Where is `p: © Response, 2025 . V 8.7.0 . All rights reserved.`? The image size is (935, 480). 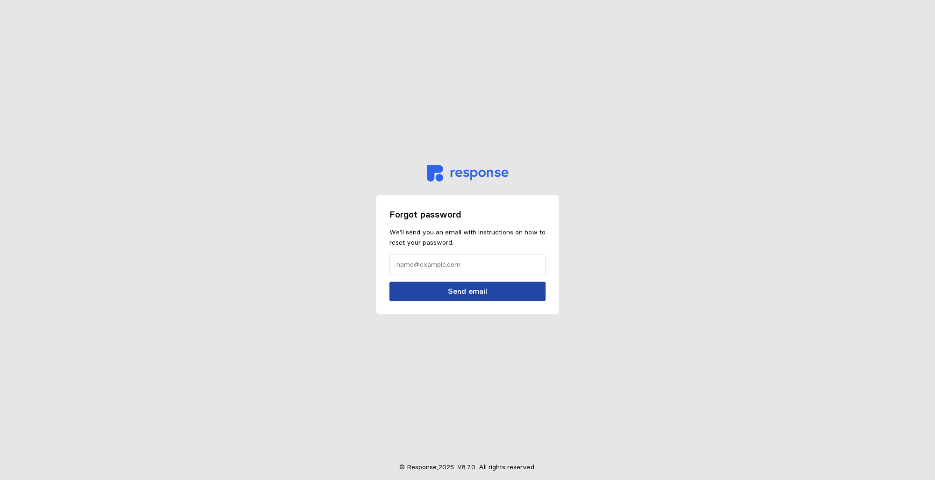 p: © Response, 2025 . V 8.7.0 . All rights reserved. is located at coordinates (468, 467).